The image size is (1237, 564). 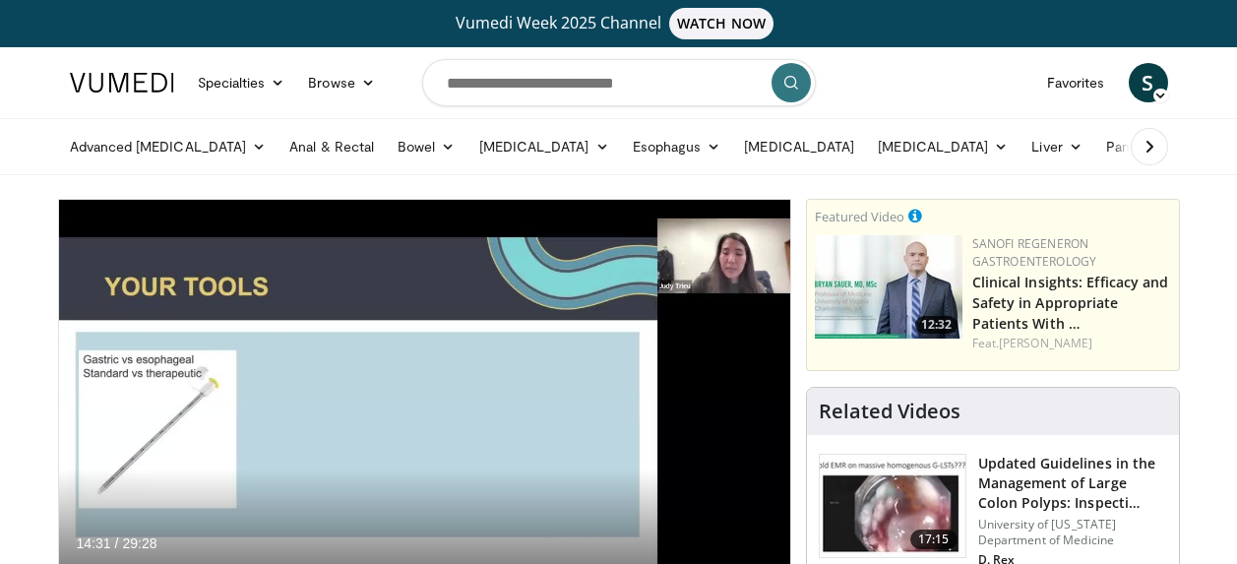 I want to click on span: 29:28, so click(x=139, y=543).